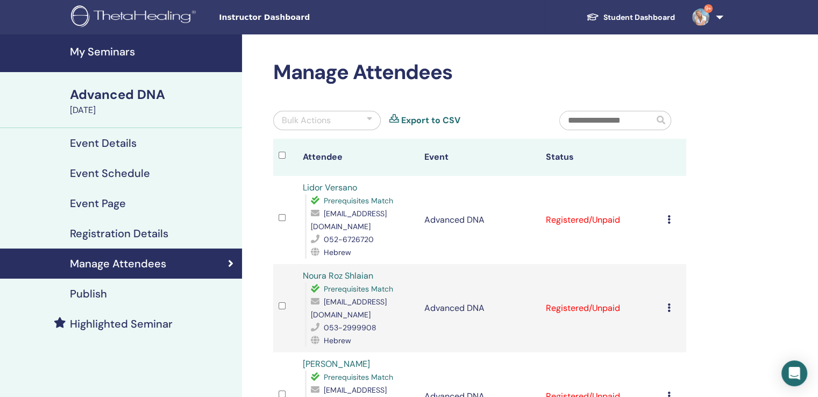 The width and height of the screenshot is (818, 397). What do you see at coordinates (118, 263) in the screenshot?
I see `h4: Manage Attendees` at bounding box center [118, 263].